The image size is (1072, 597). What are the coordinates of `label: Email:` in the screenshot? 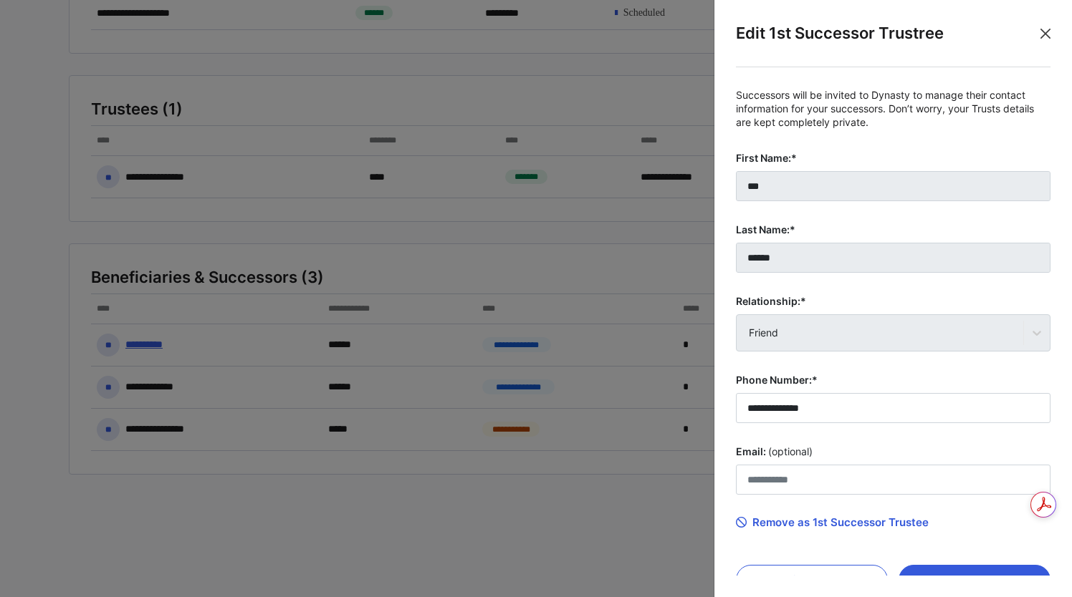 It's located at (893, 452).